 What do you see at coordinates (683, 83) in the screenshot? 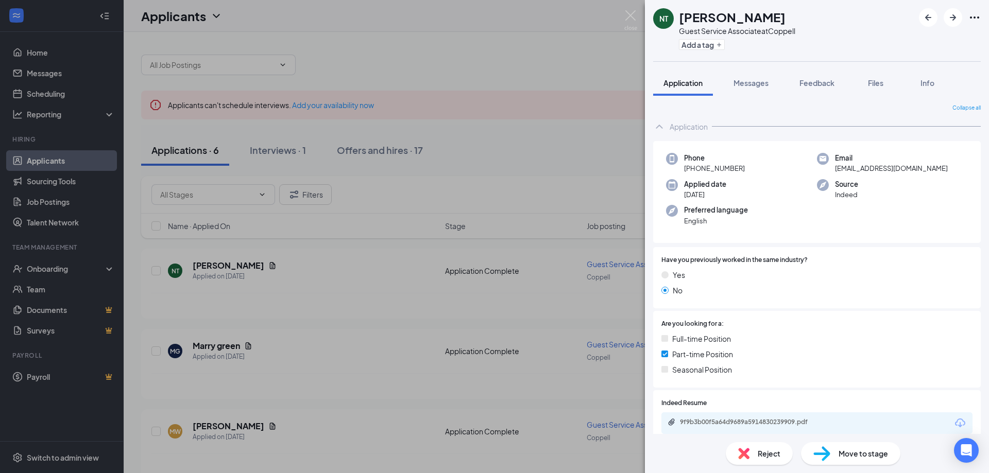
I see `span: Application` at bounding box center [683, 83].